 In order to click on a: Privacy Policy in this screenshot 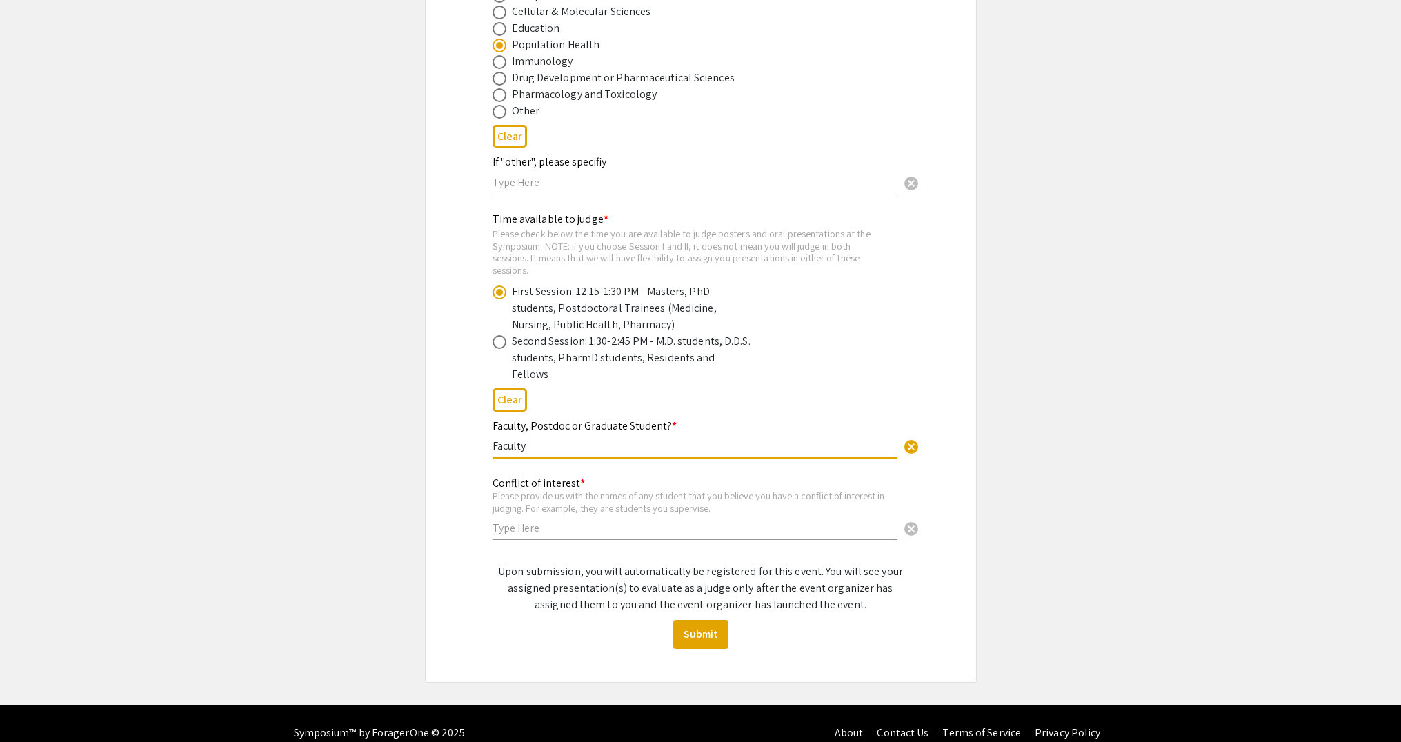, I will do `click(1067, 733)`.